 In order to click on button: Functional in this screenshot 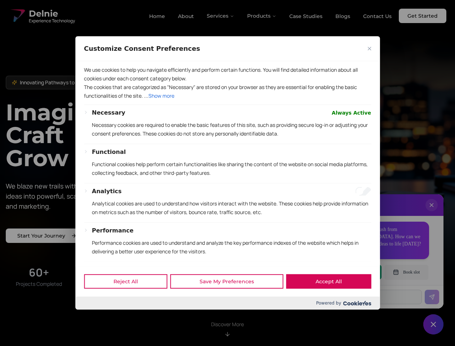, I will do `click(109, 152)`.